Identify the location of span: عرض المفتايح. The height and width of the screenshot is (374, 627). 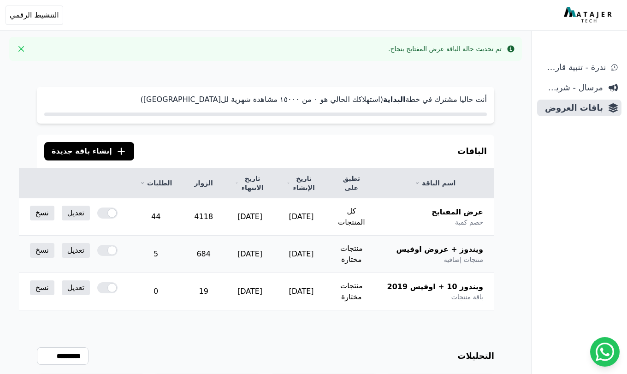
(458, 212).